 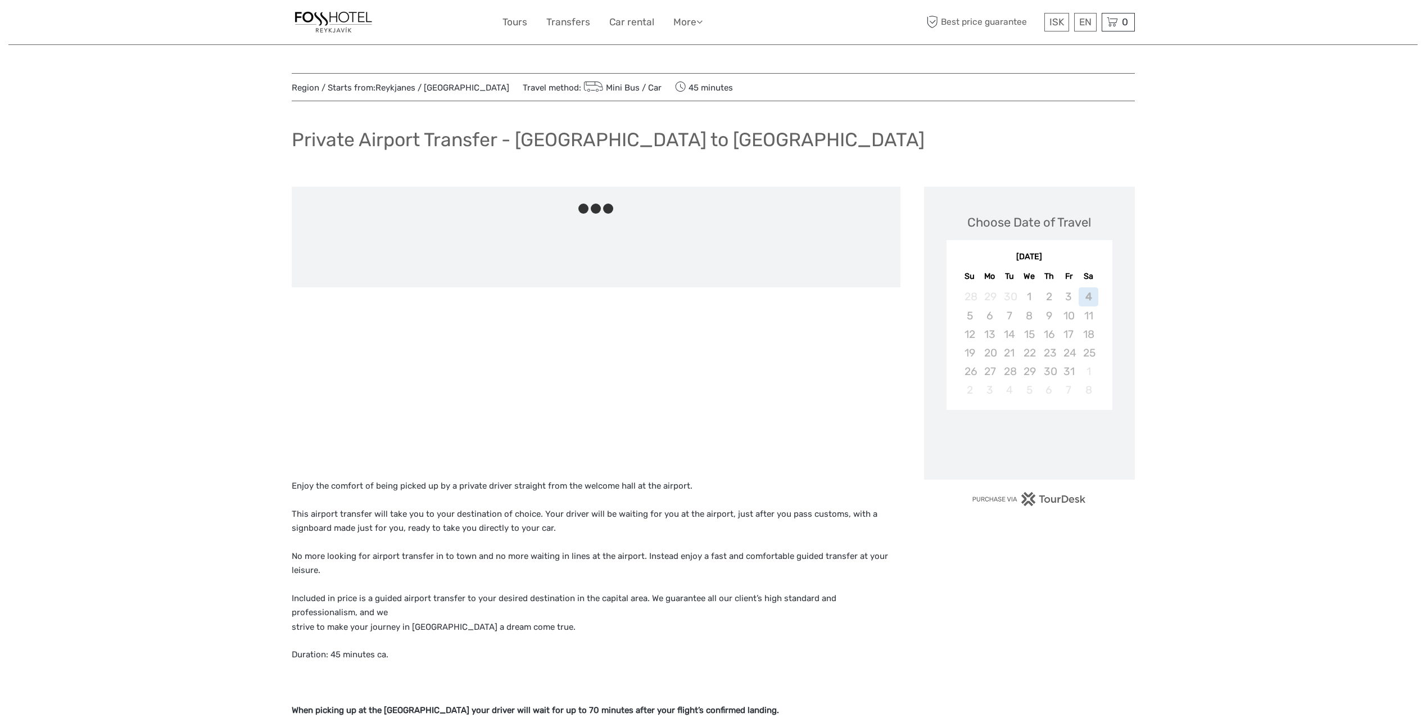 What do you see at coordinates (969, 334) in the screenshot?
I see `div: Not available Sunday, October 12th, 2025` at bounding box center [969, 334].